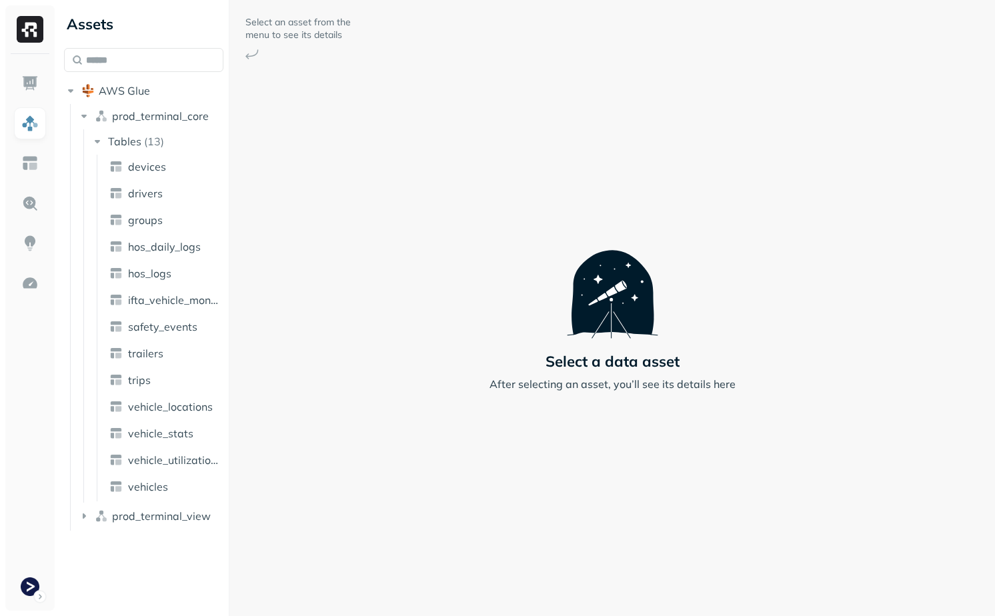  Describe the element at coordinates (124, 91) in the screenshot. I see `span: AWS Glue` at that location.